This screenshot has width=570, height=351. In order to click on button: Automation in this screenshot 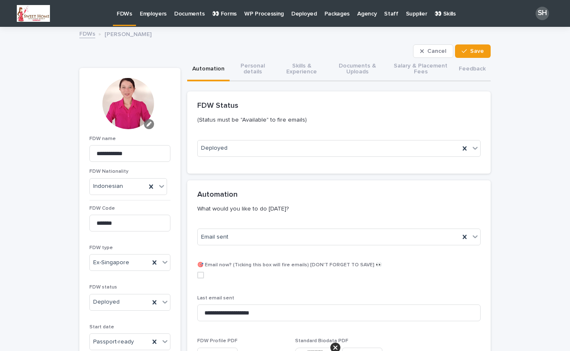, I will do `click(208, 70)`.